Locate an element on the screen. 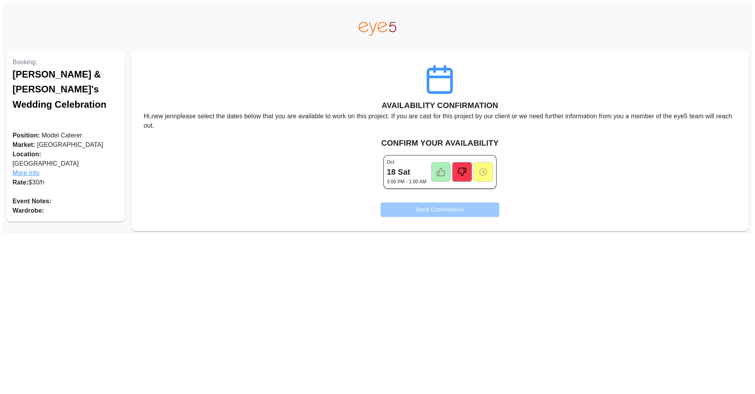 This screenshot has width=755, height=394. p: Oct is located at coordinates (391, 162).